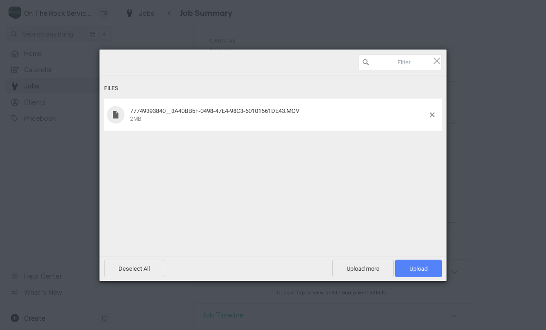  What do you see at coordinates (362, 268) in the screenshot?
I see `span: Upload more` at bounding box center [362, 268].